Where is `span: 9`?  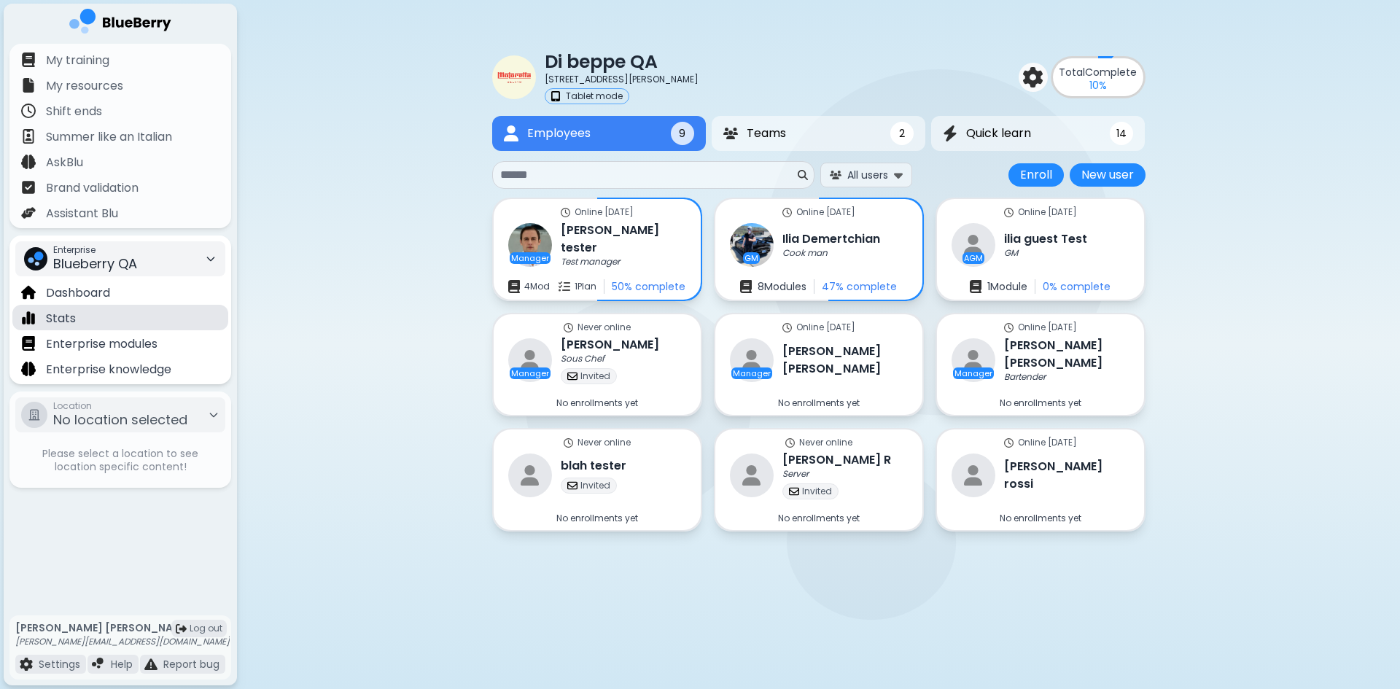
span: 9 is located at coordinates (682, 133).